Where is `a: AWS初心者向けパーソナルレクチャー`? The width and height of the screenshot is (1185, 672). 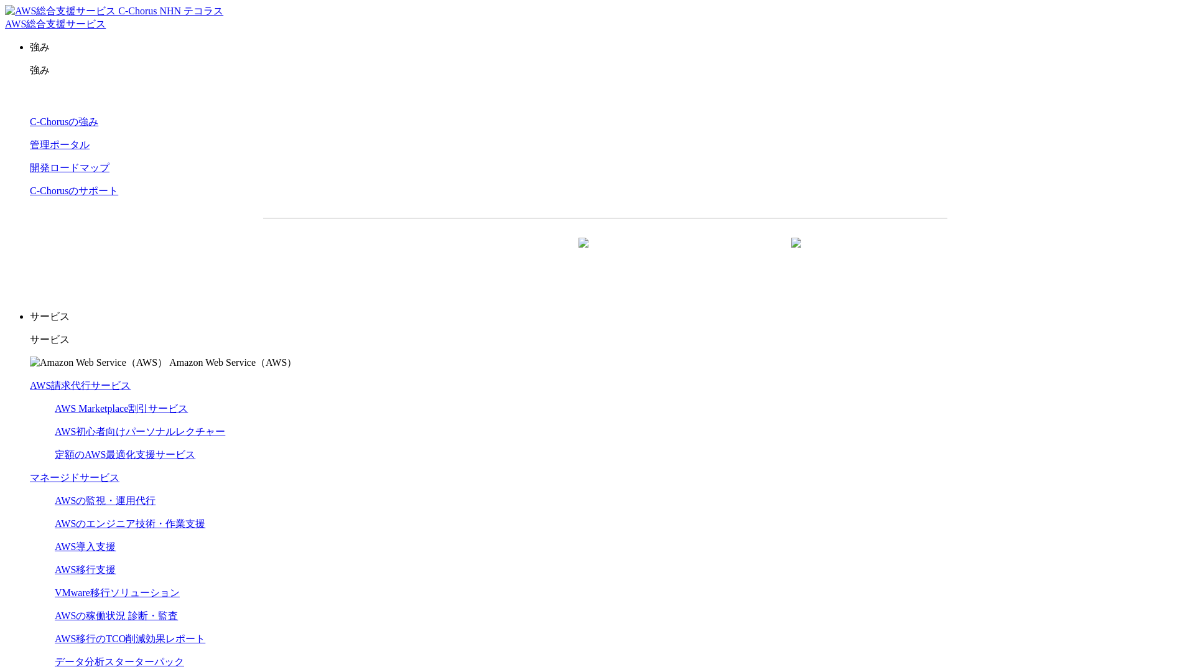
a: AWS初心者向けパーソナルレクチャー is located at coordinates (140, 431).